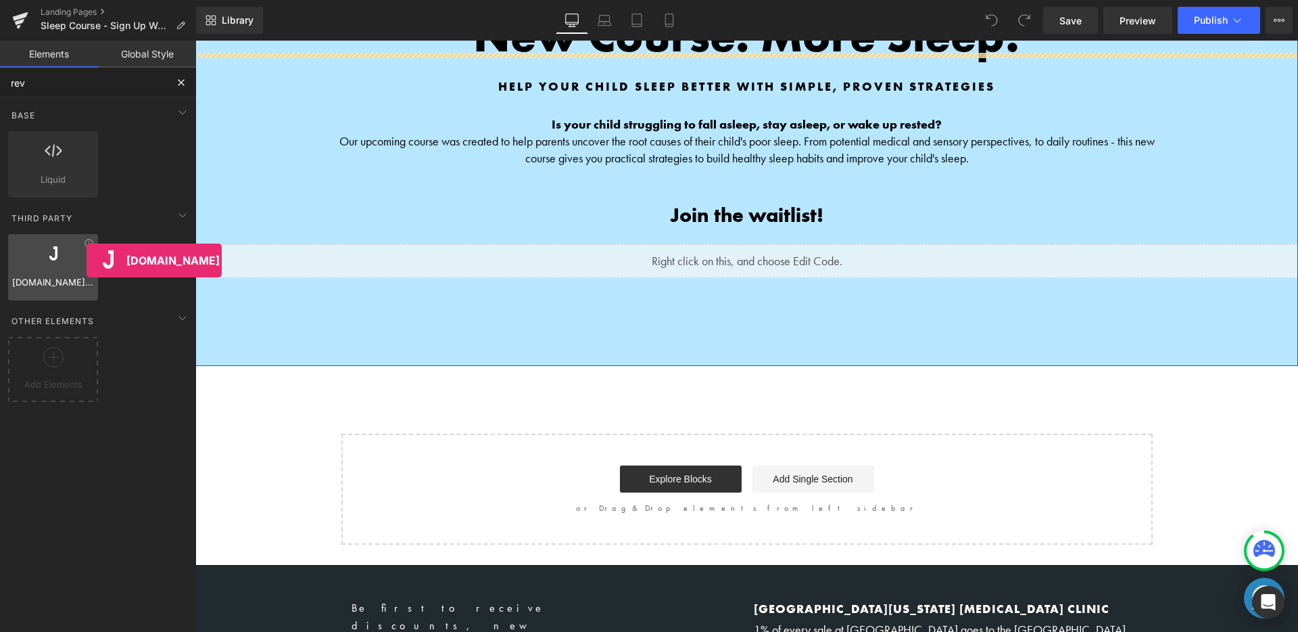  I want to click on a: New Library, so click(229, 20).